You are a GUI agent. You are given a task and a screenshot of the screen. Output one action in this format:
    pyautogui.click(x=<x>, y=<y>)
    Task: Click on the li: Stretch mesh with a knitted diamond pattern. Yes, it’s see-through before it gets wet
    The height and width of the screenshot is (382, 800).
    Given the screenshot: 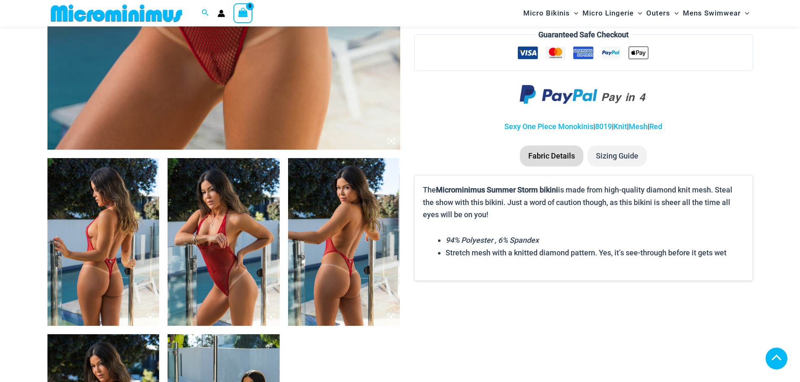 What is the action you would take?
    pyautogui.click(x=594, y=253)
    